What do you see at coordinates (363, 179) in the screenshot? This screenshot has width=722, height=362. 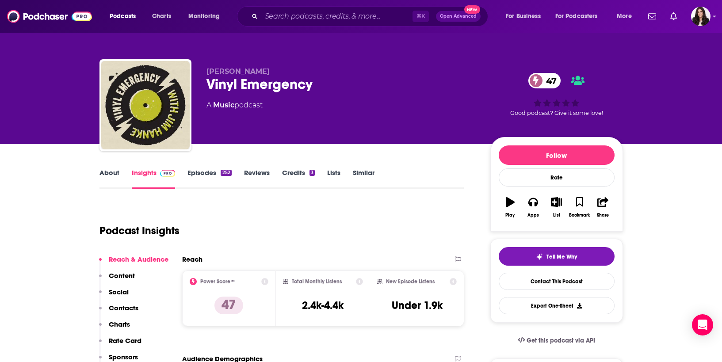 I see `a: Similar` at bounding box center [363, 179].